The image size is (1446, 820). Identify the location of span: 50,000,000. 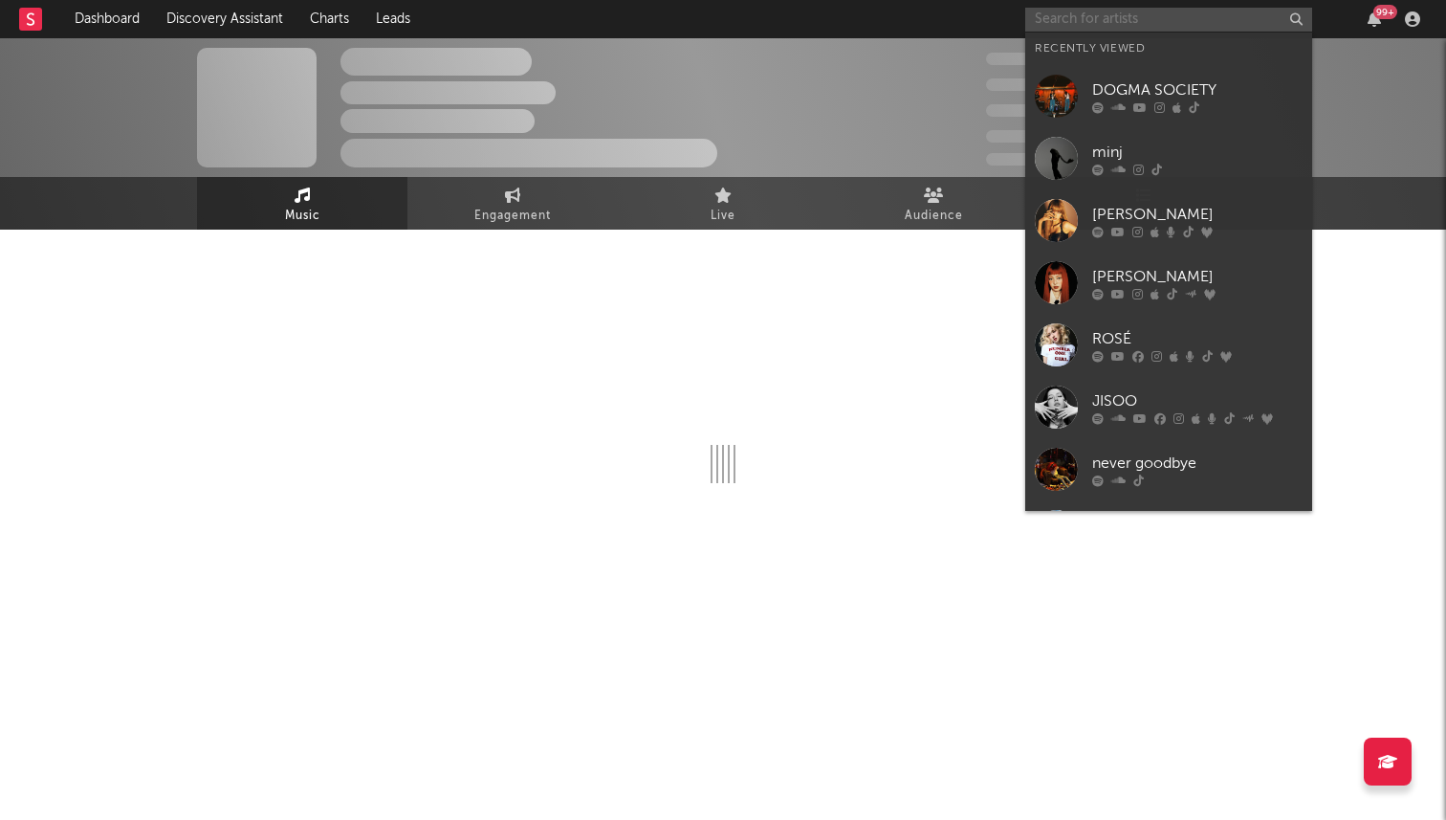
(1035, 84).